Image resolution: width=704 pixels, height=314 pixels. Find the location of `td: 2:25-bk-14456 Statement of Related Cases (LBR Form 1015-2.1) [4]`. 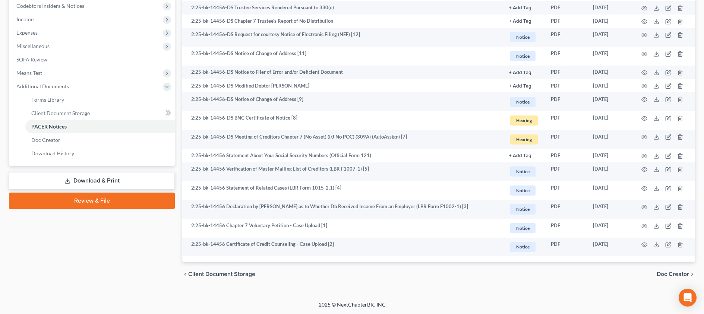

td: 2:25-bk-14456 Statement of Related Cases (LBR Form 1015-2.1) [4] is located at coordinates (342, 190).